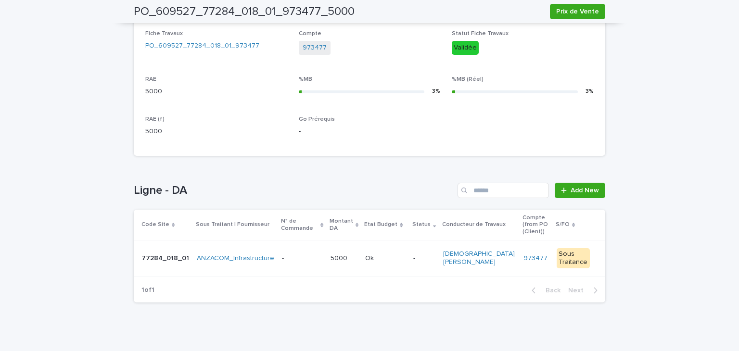  I want to click on span: Back, so click(550, 291).